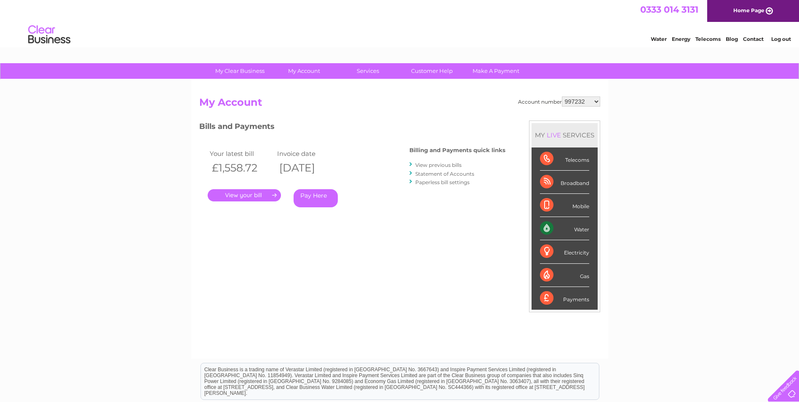 Image resolution: width=799 pixels, height=402 pixels. What do you see at coordinates (659, 39) in the screenshot?
I see `a: Water` at bounding box center [659, 39].